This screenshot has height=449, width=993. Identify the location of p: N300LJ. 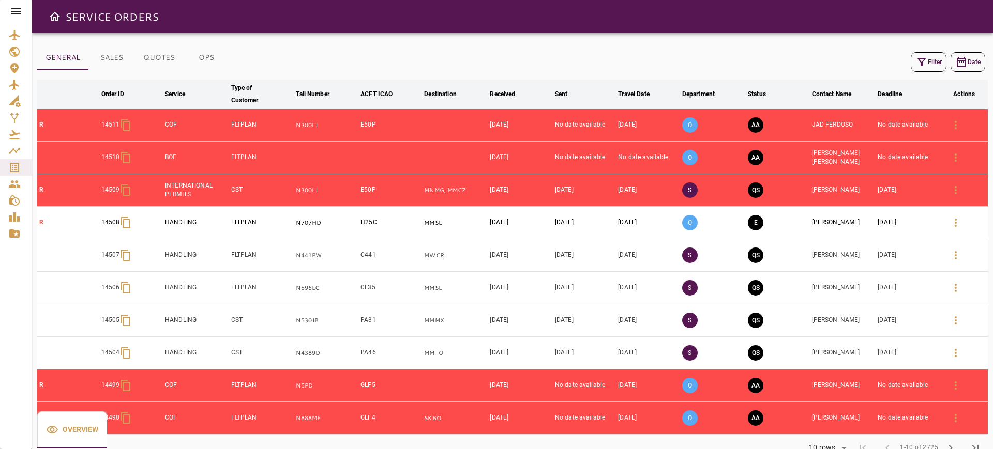
(326, 125).